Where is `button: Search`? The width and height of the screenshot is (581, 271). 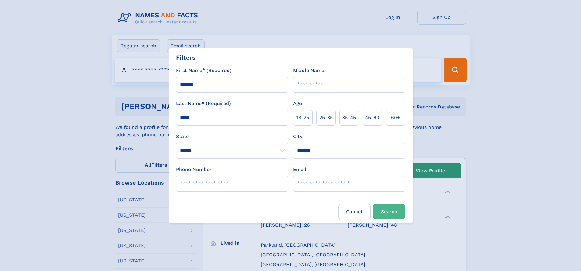 button: Search is located at coordinates (389, 211).